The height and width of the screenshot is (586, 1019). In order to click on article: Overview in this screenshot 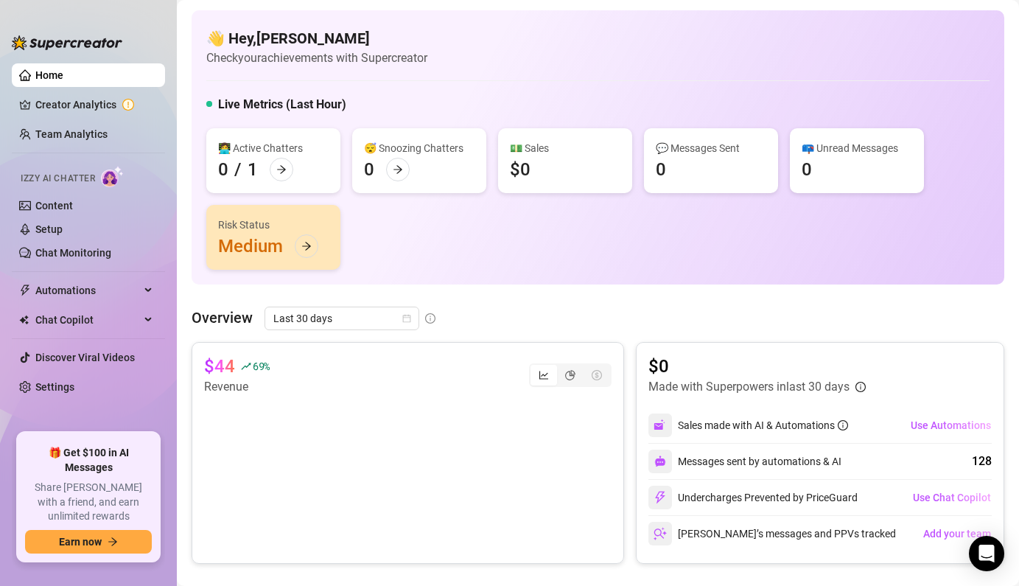, I will do `click(222, 318)`.